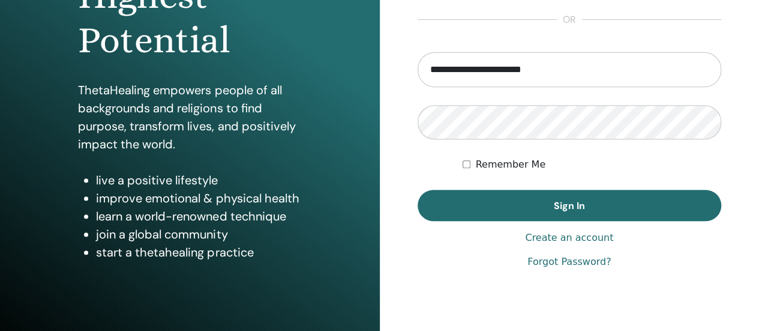  What do you see at coordinates (199, 216) in the screenshot?
I see `li: learn a world-renowned technique` at bounding box center [199, 216].